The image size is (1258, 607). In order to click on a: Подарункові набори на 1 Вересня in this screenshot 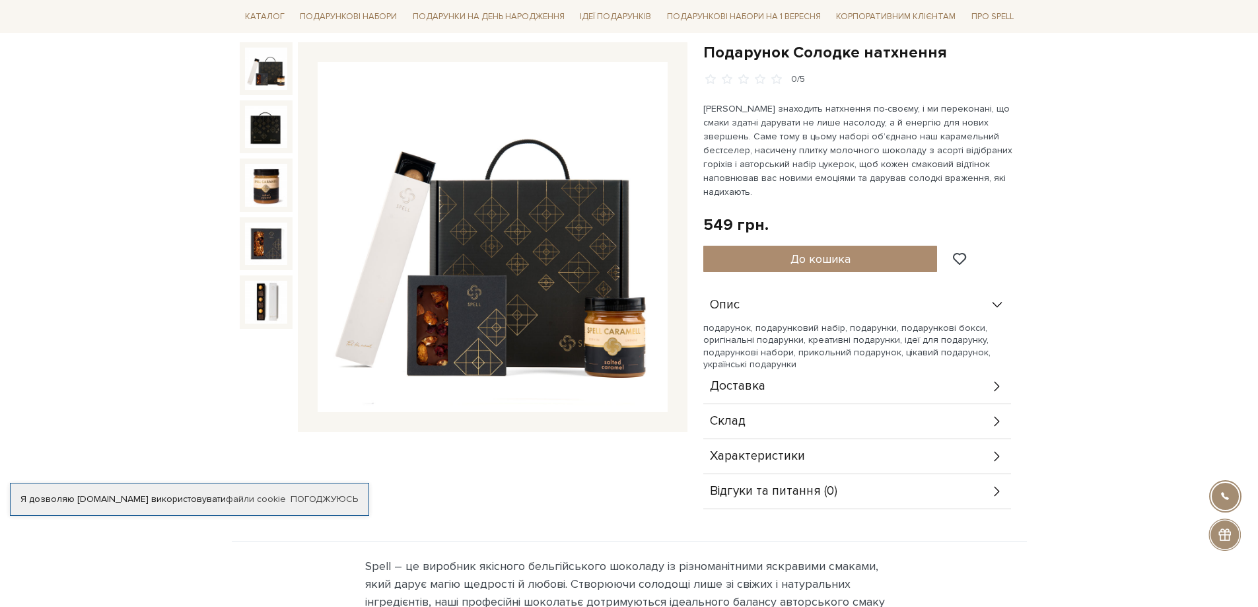, I will do `click(744, 17)`.